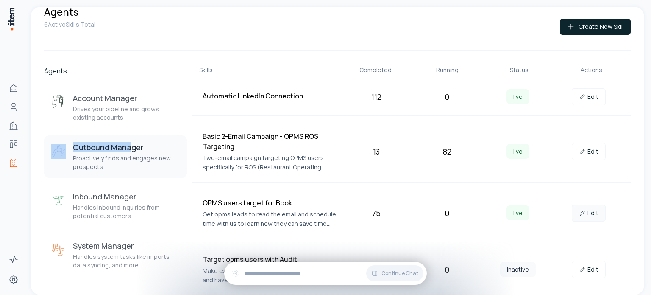 The width and height of the screenshot is (651, 295). I want to click on h1: Agents, so click(61, 12).